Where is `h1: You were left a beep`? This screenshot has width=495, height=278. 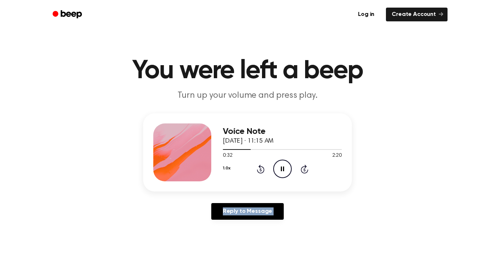 h1: You were left a beep is located at coordinates (248, 71).